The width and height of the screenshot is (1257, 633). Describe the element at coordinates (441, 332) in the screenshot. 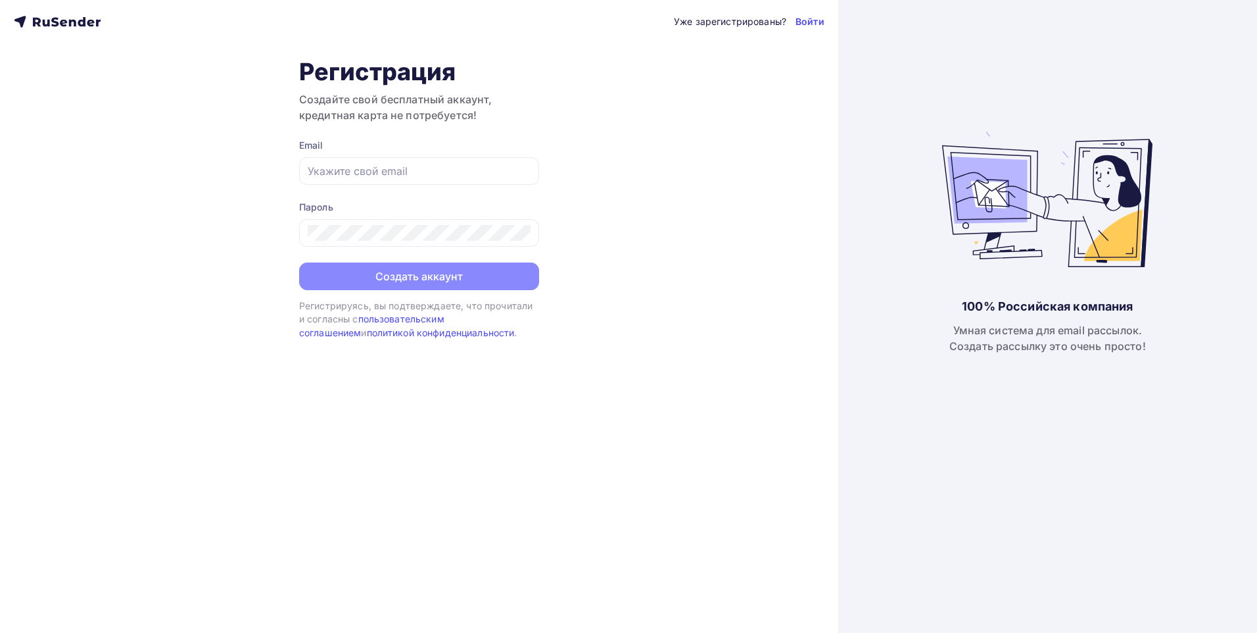

I see `a: политикой конфиденциальности` at that location.